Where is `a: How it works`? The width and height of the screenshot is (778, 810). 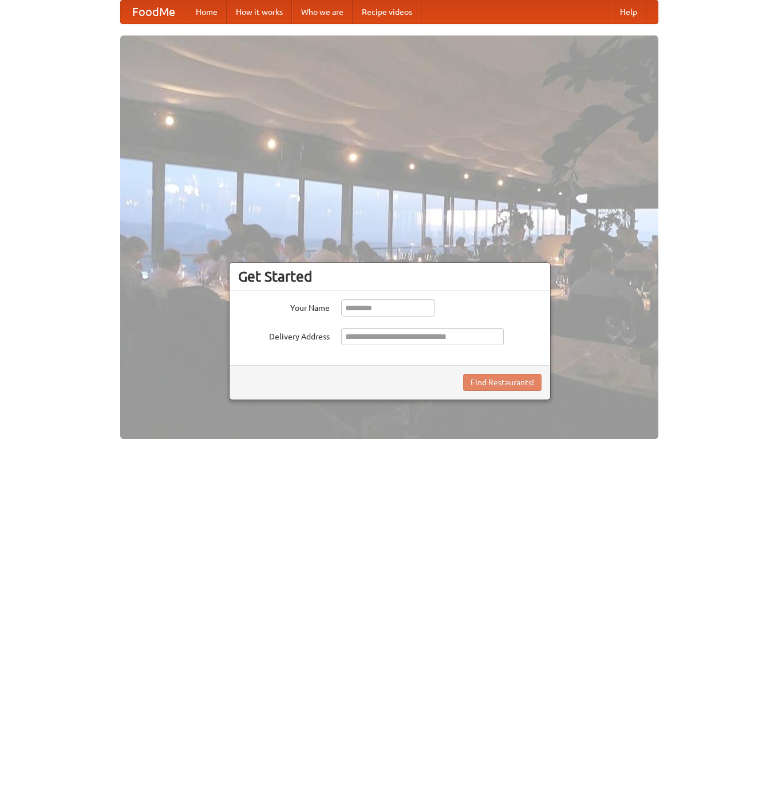
a: How it works is located at coordinates (259, 12).